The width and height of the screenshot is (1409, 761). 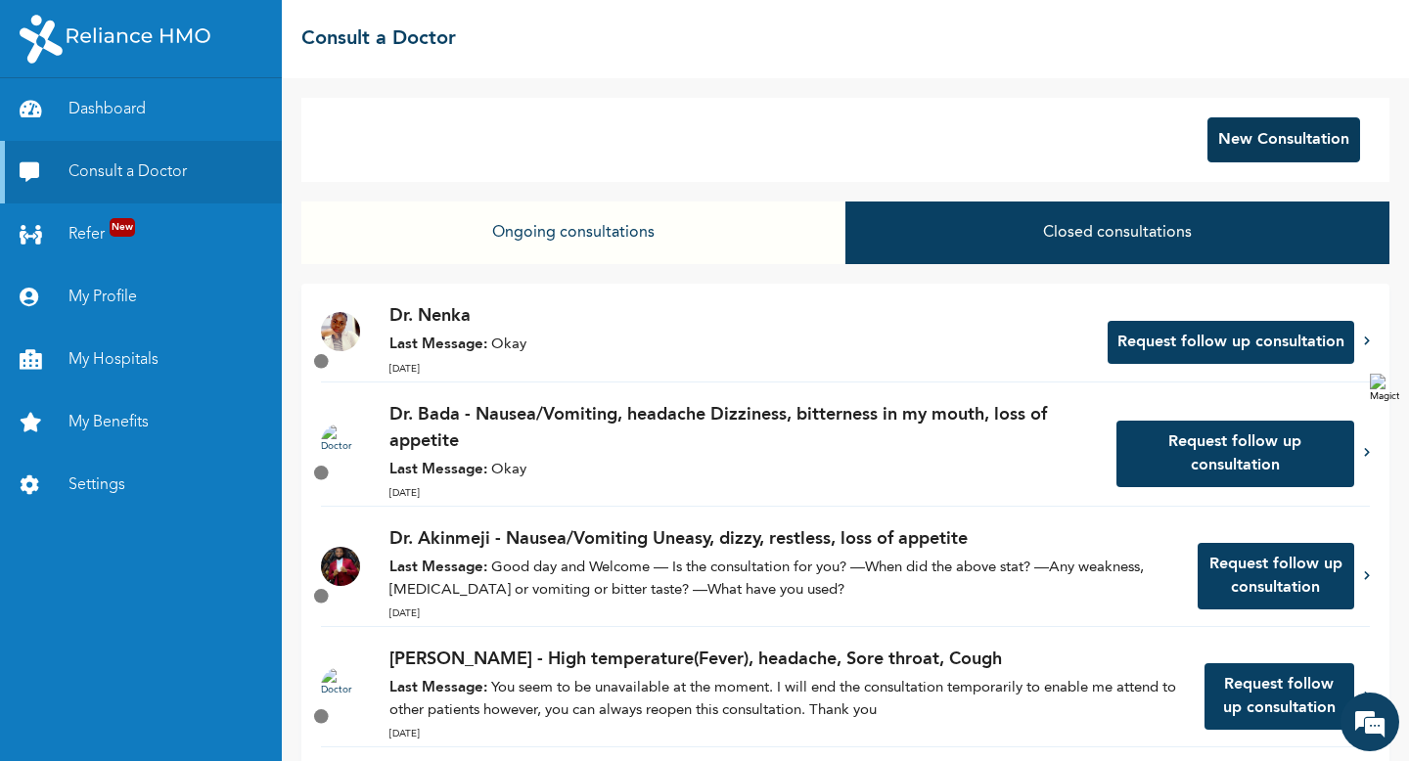 I want to click on textarea: Type your message and hit 'Enter', so click(x=191, y=629).